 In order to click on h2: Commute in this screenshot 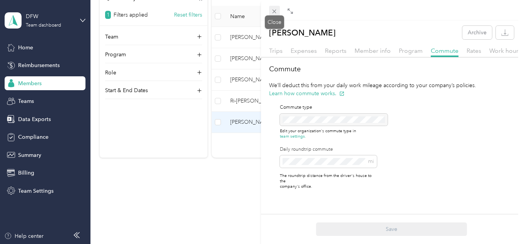, I will do `click(392, 69)`.